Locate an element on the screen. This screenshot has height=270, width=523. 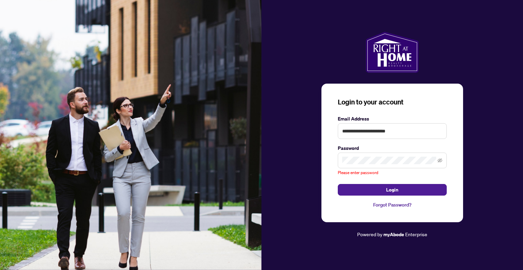
span: Please enter password is located at coordinates (358, 172).